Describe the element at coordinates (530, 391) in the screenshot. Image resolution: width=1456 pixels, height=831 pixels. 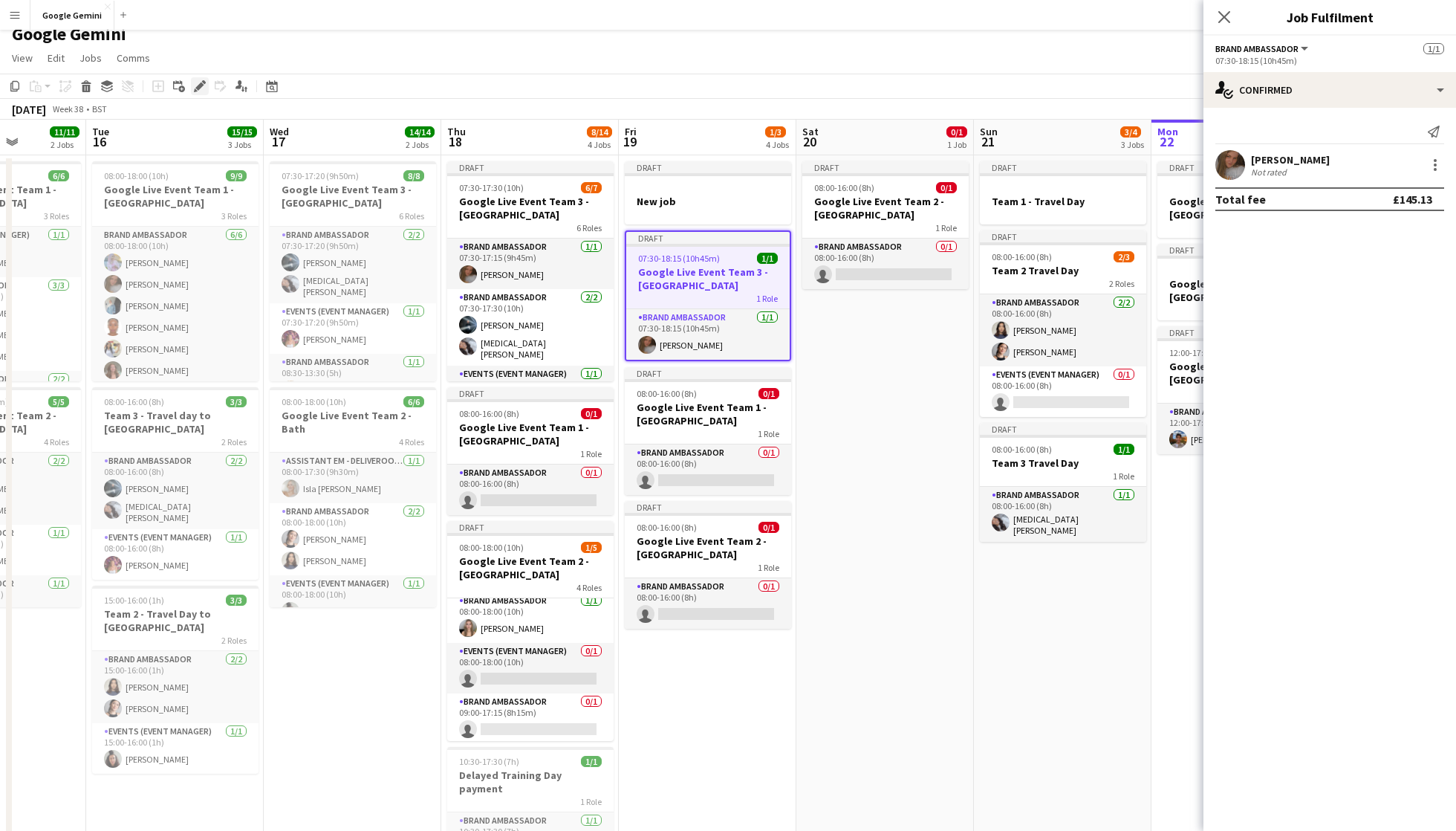
I see `app-card-role: Events (Event Manager)1/107:30-17:30 (10h)` at that location.